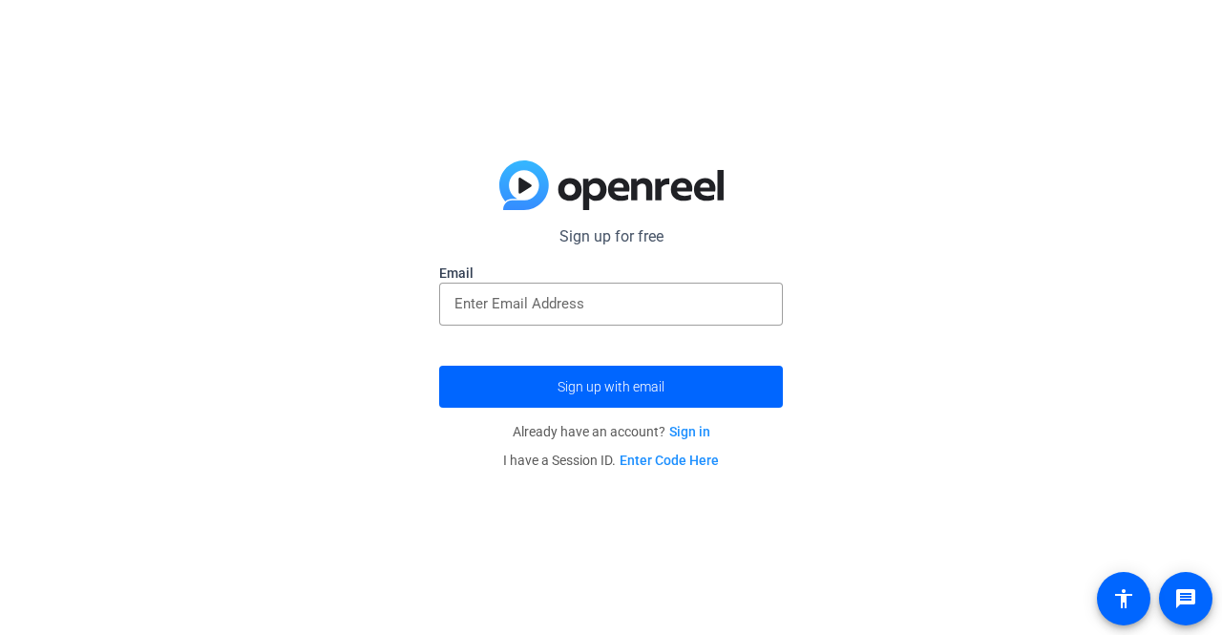 This screenshot has height=635, width=1222. What do you see at coordinates (690, 432) in the screenshot?
I see `a: Sign in` at bounding box center [690, 432].